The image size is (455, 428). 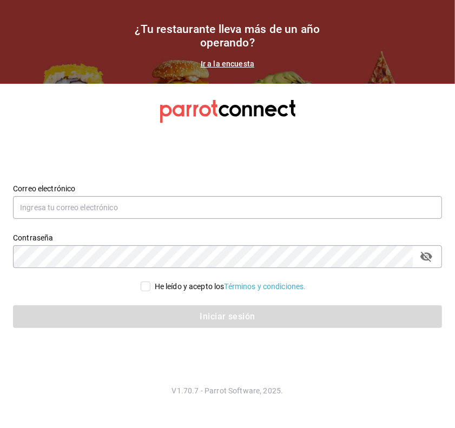 What do you see at coordinates (227, 238) in the screenshot?
I see `label: Contraseña` at bounding box center [227, 238].